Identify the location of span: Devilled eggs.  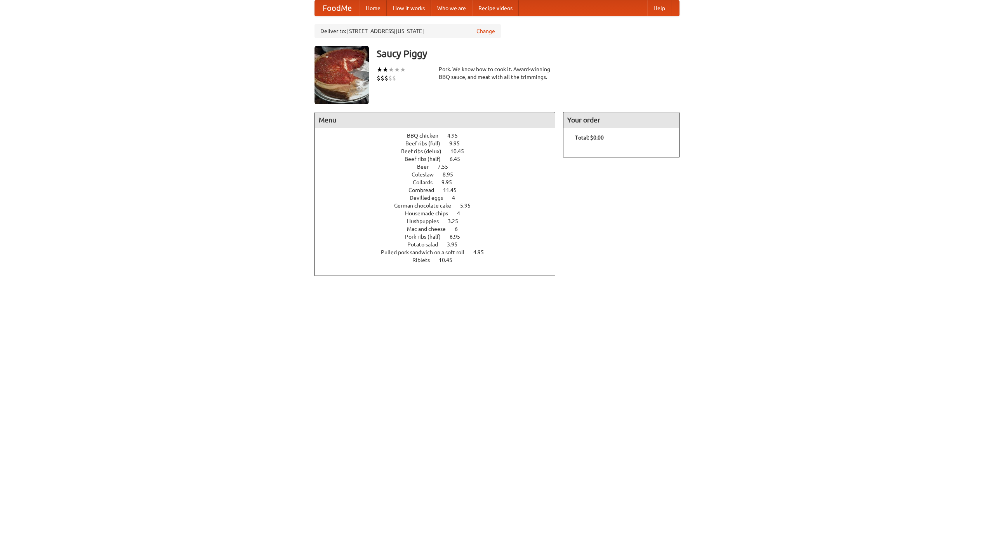
(430, 198).